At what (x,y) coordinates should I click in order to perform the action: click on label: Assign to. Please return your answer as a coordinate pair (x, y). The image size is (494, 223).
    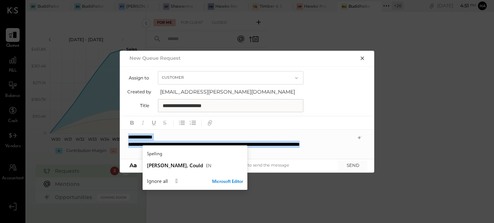
    Looking at the image, I should click on (138, 77).